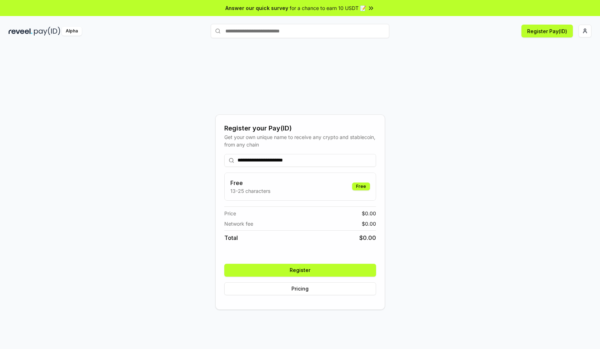 Image resolution: width=600 pixels, height=349 pixels. What do you see at coordinates (250, 191) in the screenshot?
I see `p: 13-25 characters` at bounding box center [250, 191].